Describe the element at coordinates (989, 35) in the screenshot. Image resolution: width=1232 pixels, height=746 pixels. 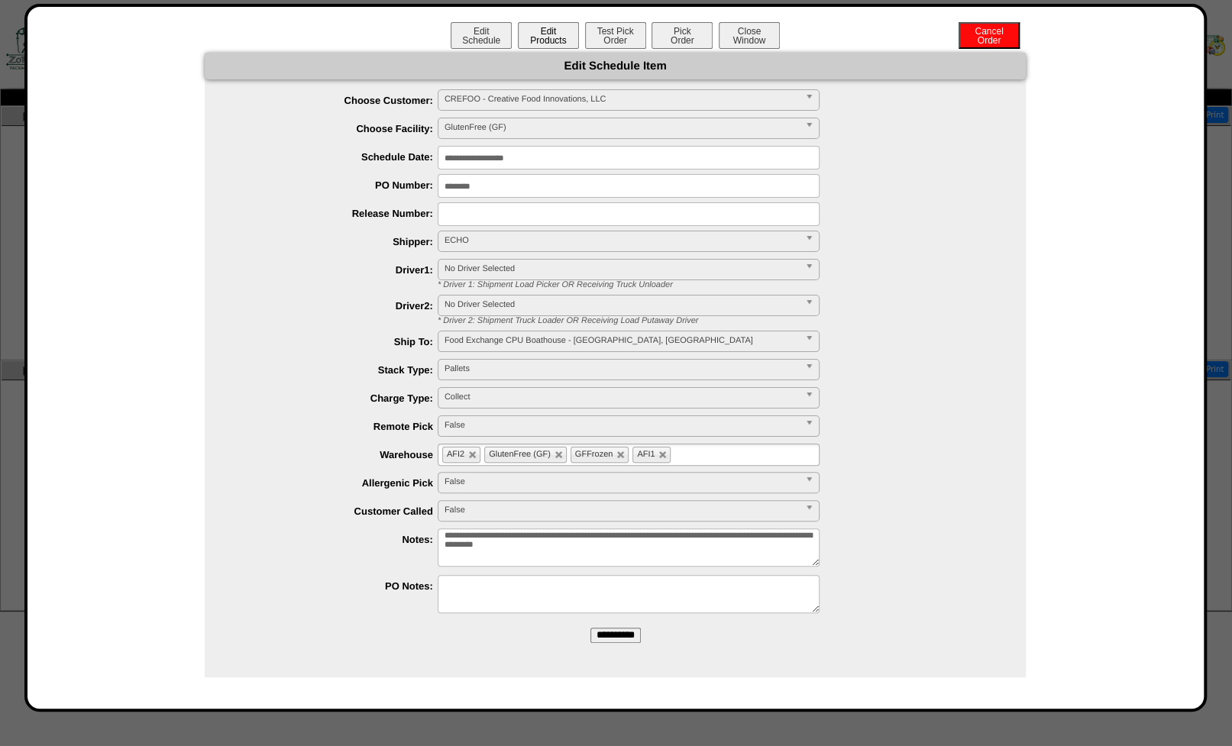
I see `button: CancelOrder` at that location.